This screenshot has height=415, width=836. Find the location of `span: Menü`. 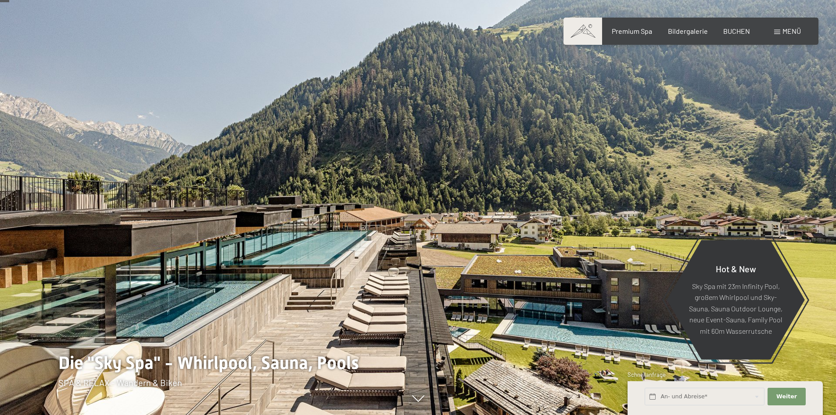

span: Menü is located at coordinates (792, 31).